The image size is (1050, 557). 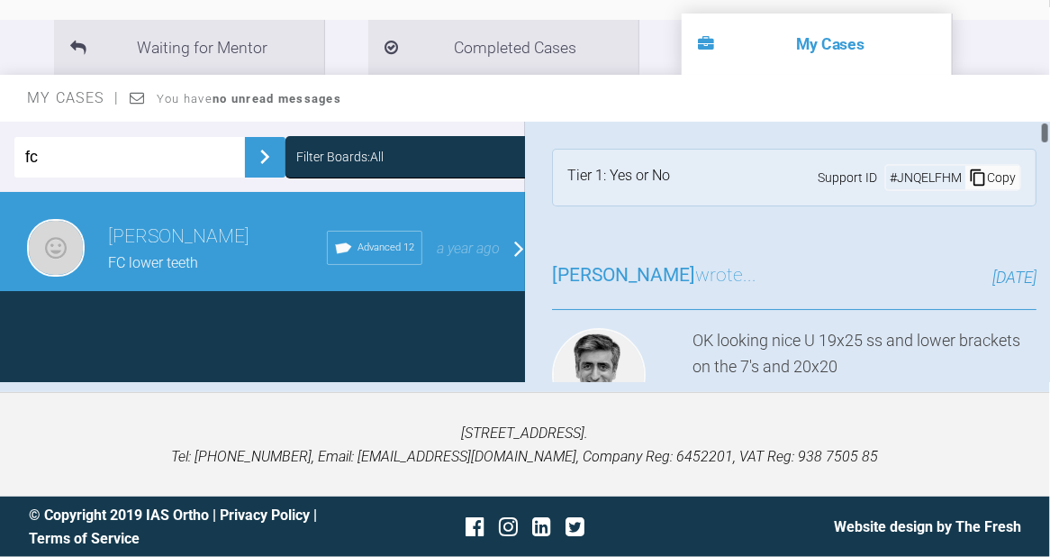 What do you see at coordinates (654, 276) in the screenshot?
I see `h3: wrote...` at bounding box center [654, 276].